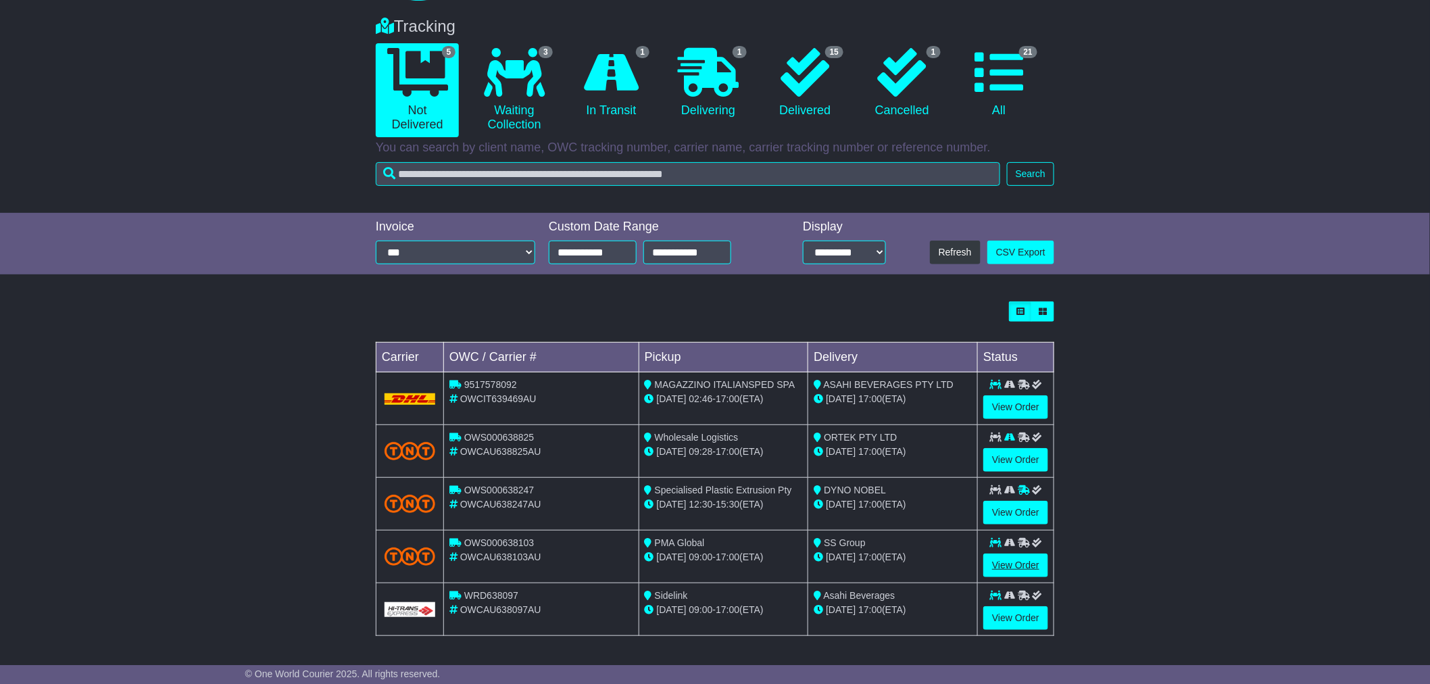 The width and height of the screenshot is (1430, 684). Describe the element at coordinates (955, 252) in the screenshot. I see `button: Refresh` at that location.